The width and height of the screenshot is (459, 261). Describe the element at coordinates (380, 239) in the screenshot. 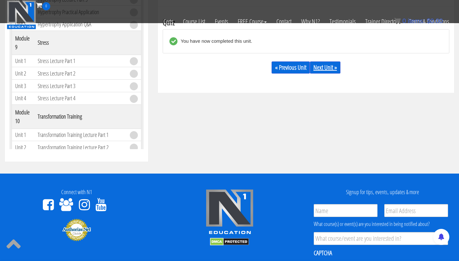

I see `input: What course/event are you interested in?` at that location.